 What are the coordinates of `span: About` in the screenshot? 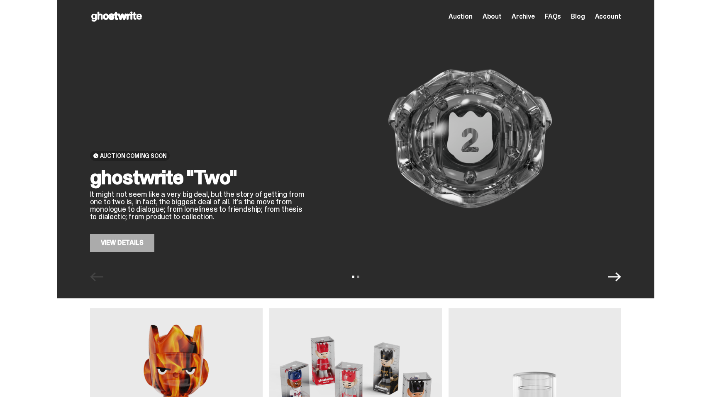 It's located at (492, 17).